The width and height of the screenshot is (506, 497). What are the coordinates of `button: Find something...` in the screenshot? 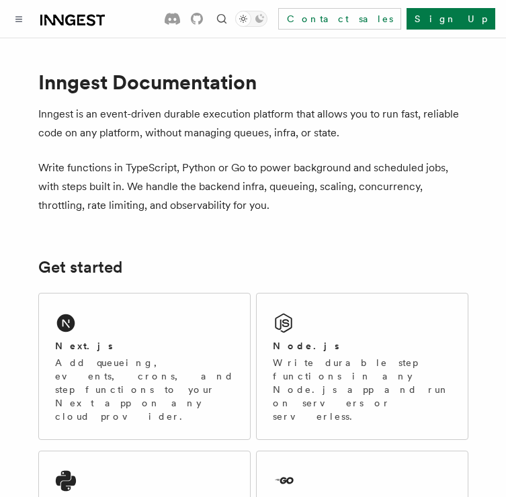 It's located at (222, 19).